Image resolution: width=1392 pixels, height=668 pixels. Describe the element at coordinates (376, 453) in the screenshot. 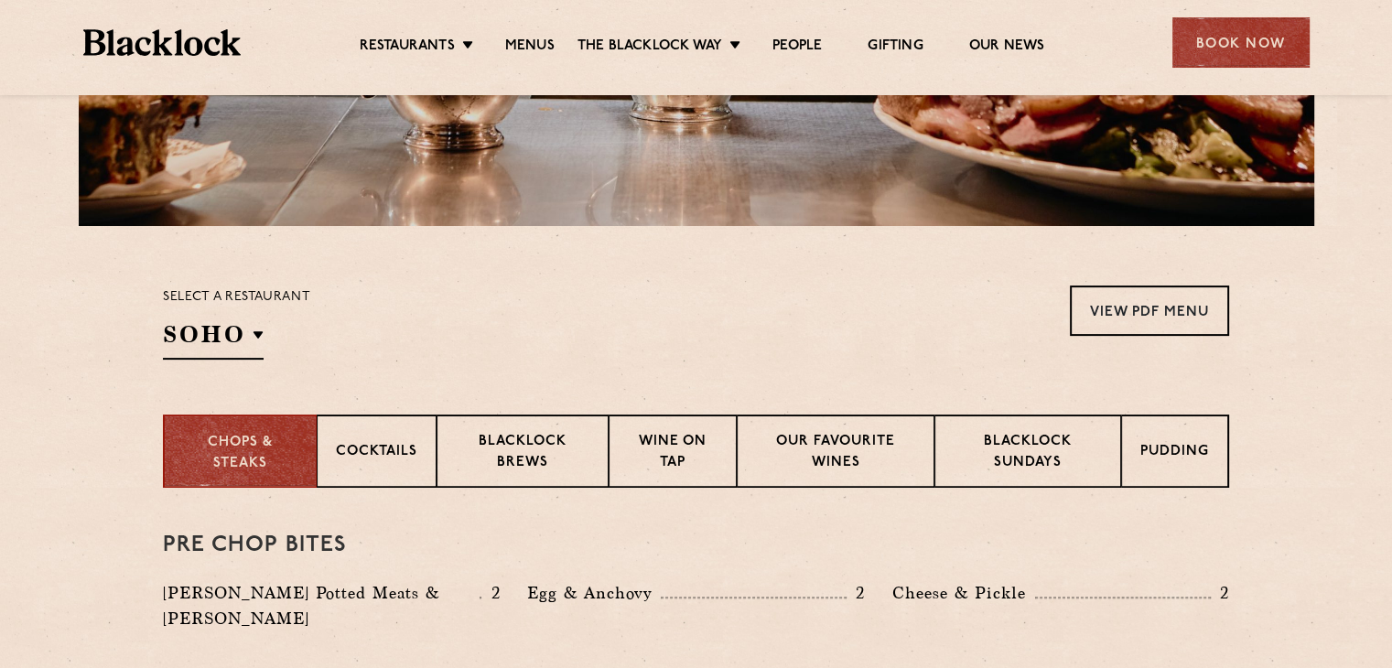

I see `p: Cocktails` at that location.